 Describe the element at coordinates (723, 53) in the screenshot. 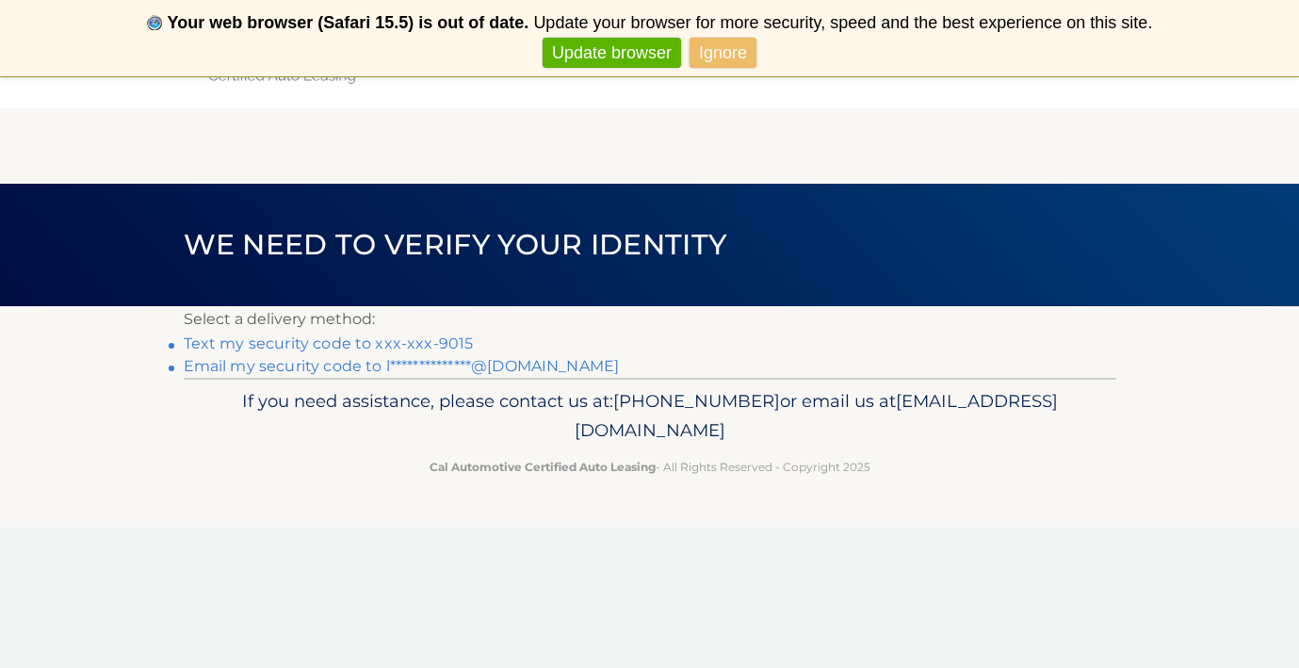

I see `a: Ignore` at that location.